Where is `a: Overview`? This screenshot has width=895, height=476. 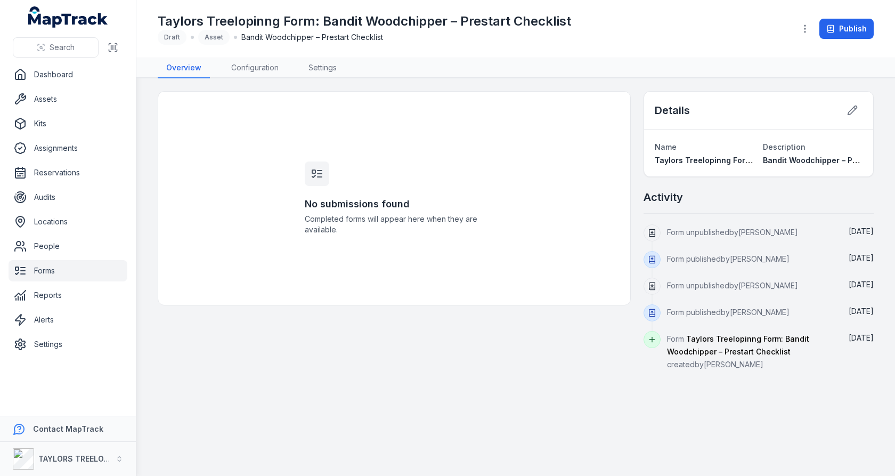 a: Overview is located at coordinates (184, 68).